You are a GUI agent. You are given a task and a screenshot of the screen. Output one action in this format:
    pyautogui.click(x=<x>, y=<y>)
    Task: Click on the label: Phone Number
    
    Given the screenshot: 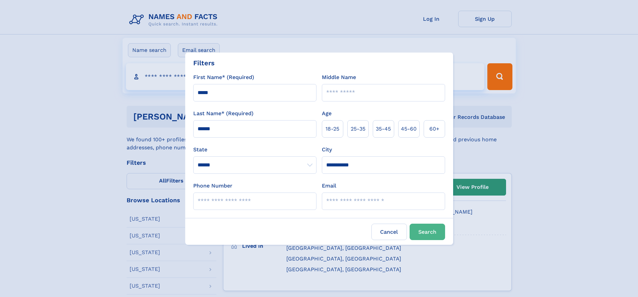 What is the action you would take?
    pyautogui.click(x=213, y=186)
    